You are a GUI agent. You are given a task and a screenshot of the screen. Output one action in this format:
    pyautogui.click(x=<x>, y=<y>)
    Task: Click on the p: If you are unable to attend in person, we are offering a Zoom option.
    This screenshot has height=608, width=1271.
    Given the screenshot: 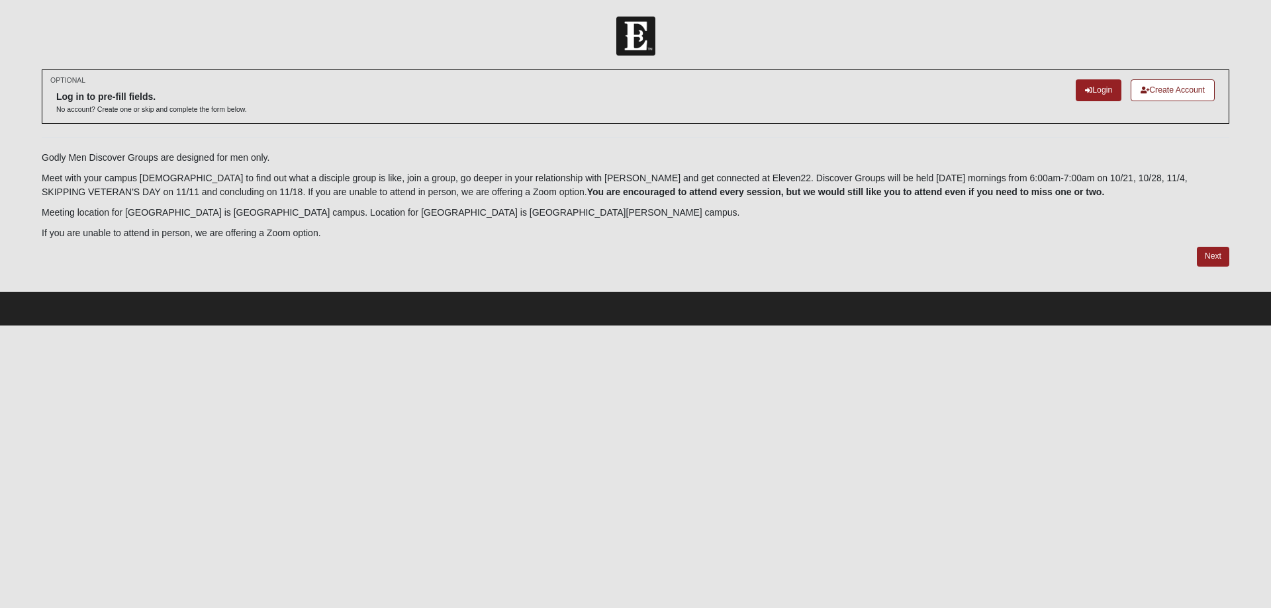 What is the action you would take?
    pyautogui.click(x=635, y=233)
    